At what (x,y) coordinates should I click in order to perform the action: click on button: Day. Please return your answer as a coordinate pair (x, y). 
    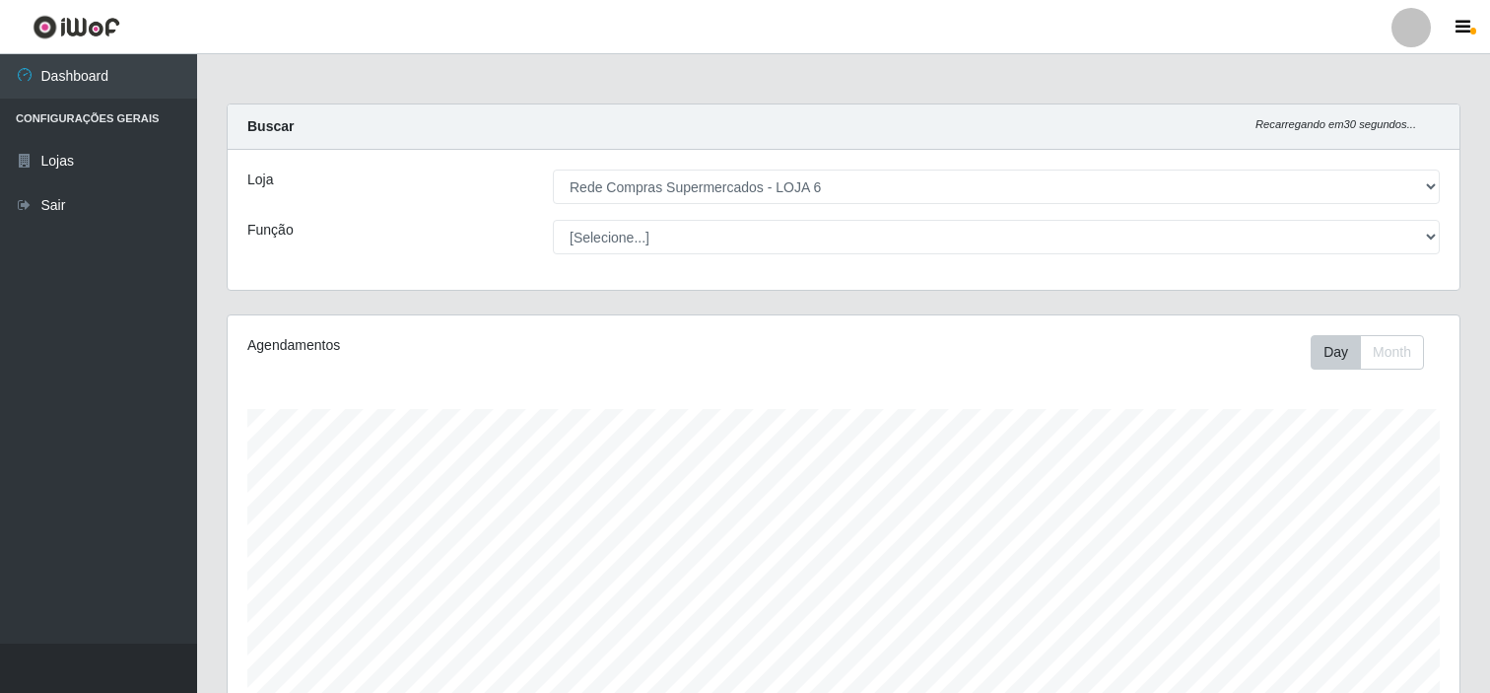
    Looking at the image, I should click on (1335, 352).